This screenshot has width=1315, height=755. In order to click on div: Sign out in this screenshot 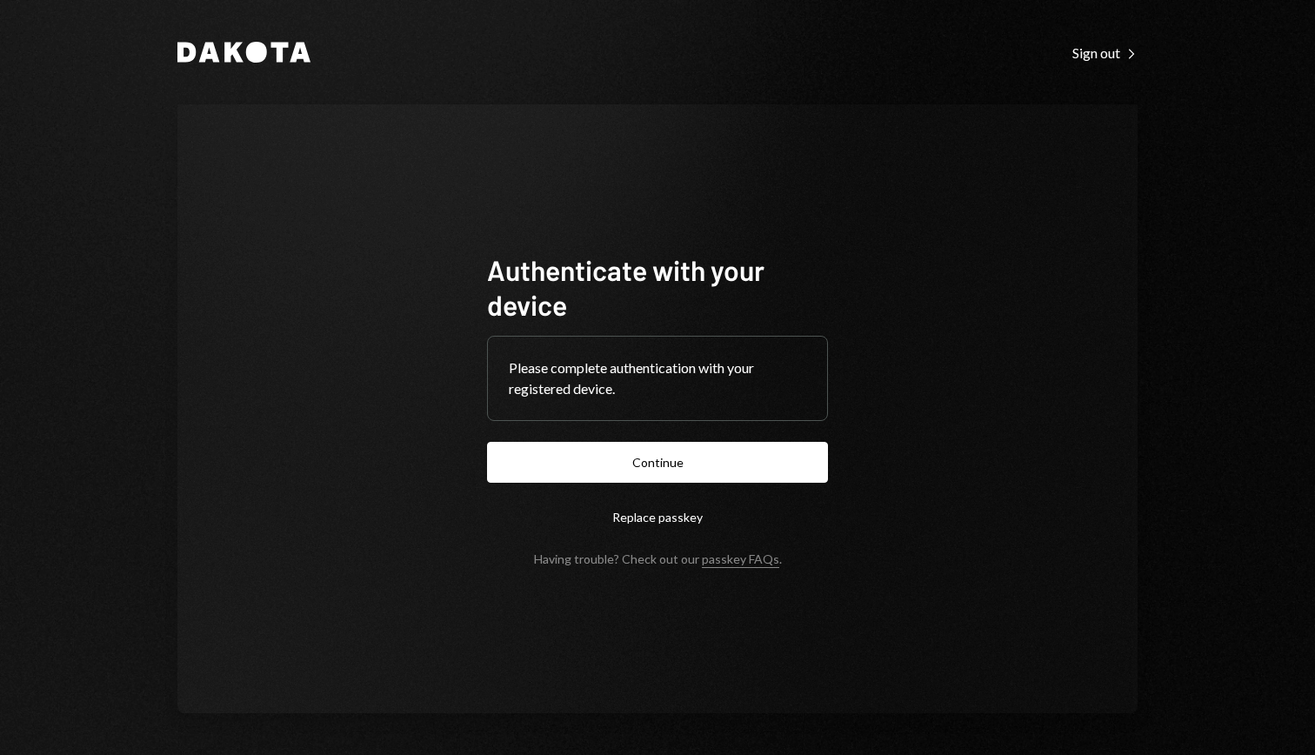, I will do `click(1105, 53)`.